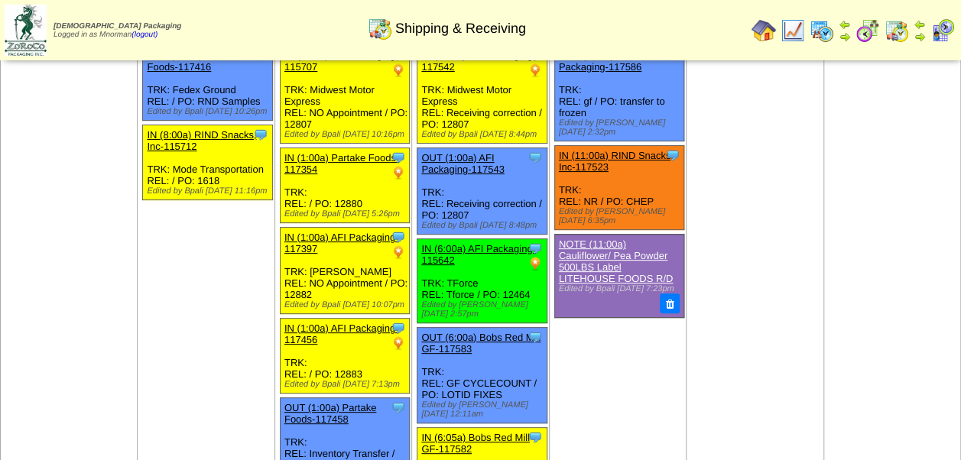  Describe the element at coordinates (821, 31) in the screenshot. I see `img: calendarprod.gif` at that location.